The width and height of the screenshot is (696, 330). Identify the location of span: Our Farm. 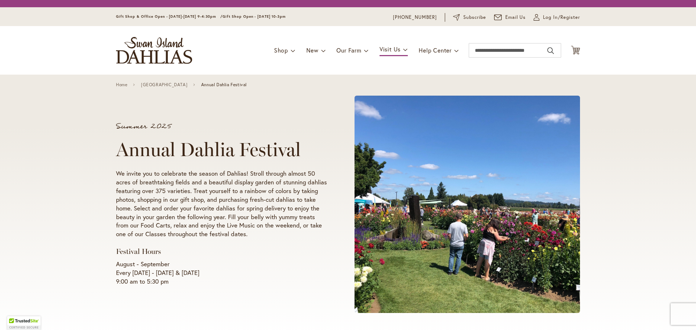
(349, 50).